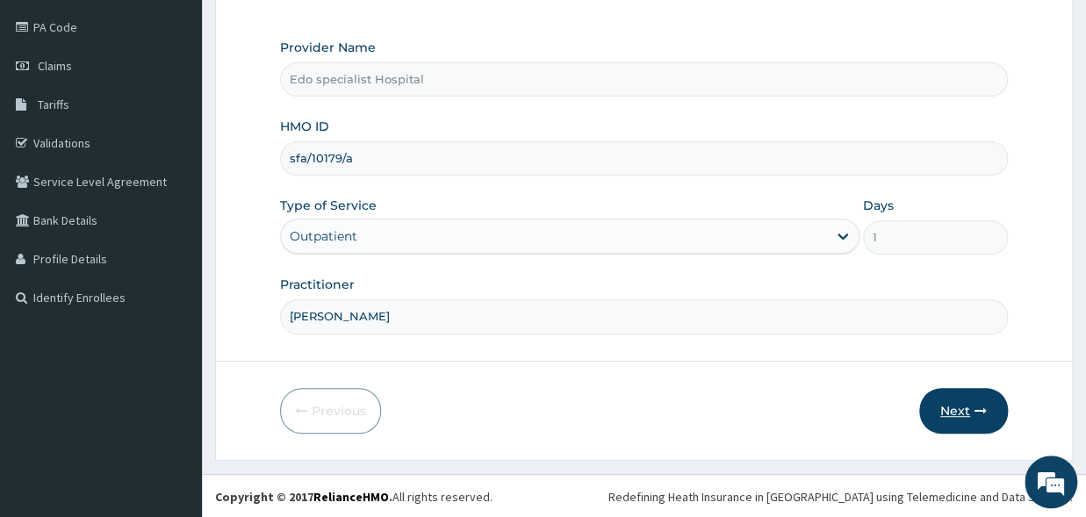 This screenshot has height=517, width=1086. What do you see at coordinates (644, 158) in the screenshot?
I see `input: Enter HMO ID` at bounding box center [644, 158].